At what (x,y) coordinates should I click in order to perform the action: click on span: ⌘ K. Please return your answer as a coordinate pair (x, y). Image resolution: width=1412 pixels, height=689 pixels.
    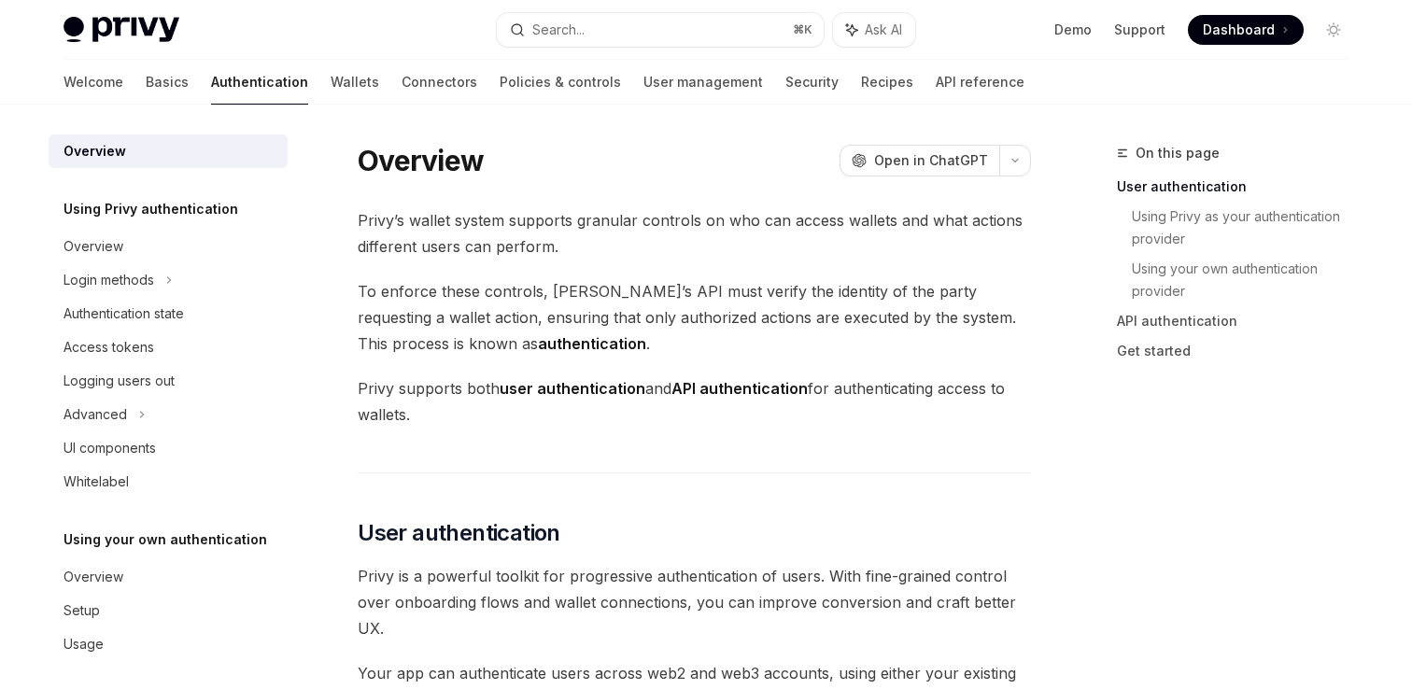
    Looking at the image, I should click on (802, 30).